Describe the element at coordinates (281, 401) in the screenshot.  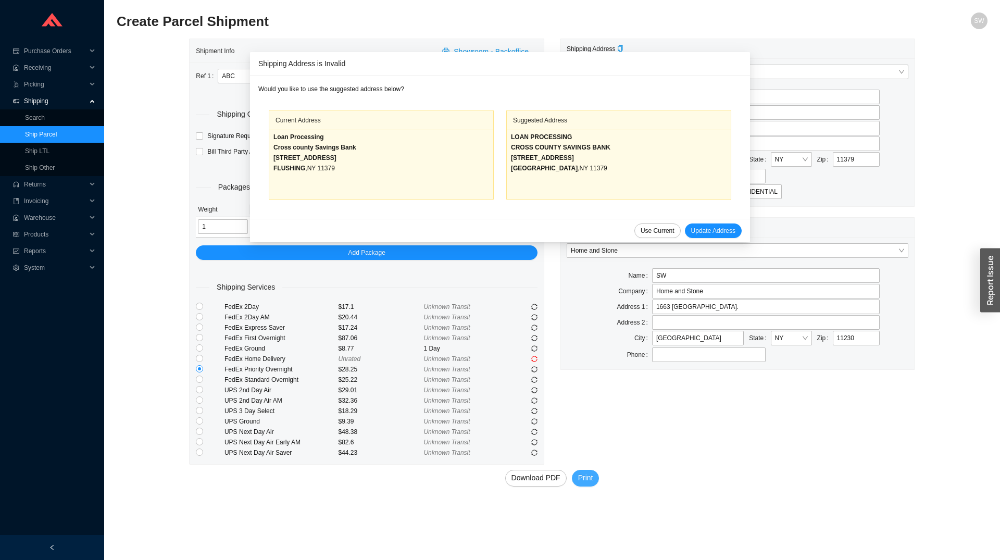
I see `div: UPS 2nd Day Air AM` at that location.